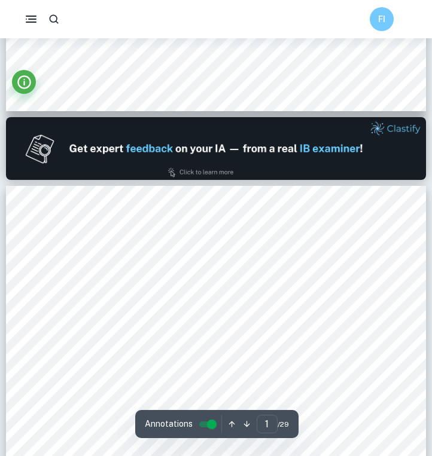  I want to click on span: Annotations, so click(169, 424).